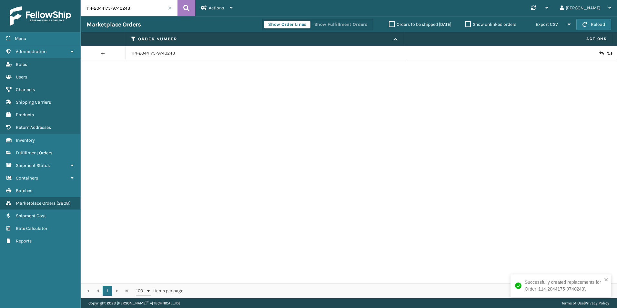  Describe the element at coordinates (594, 25) in the screenshot. I see `button: Reload` at that location.